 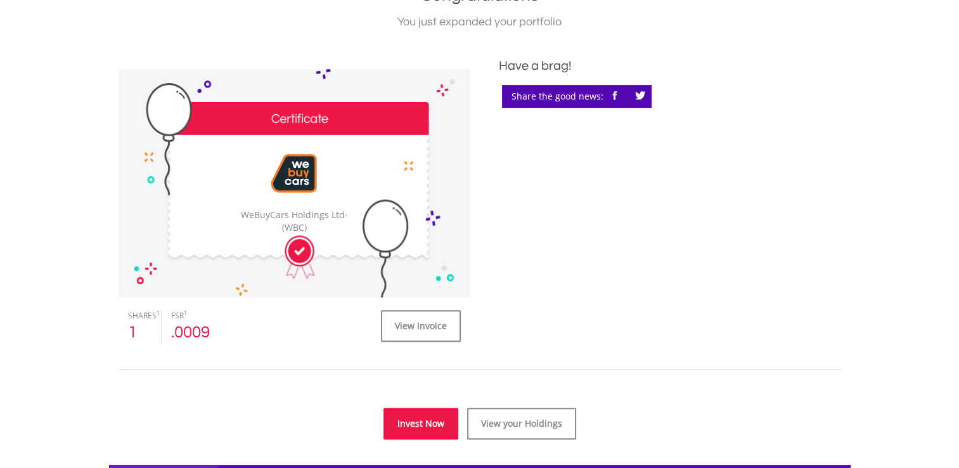 I want to click on a: View Invoice, so click(x=421, y=326).